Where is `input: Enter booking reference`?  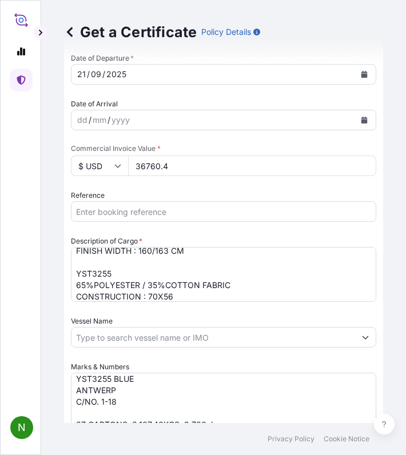 input: Enter booking reference is located at coordinates (224, 212).